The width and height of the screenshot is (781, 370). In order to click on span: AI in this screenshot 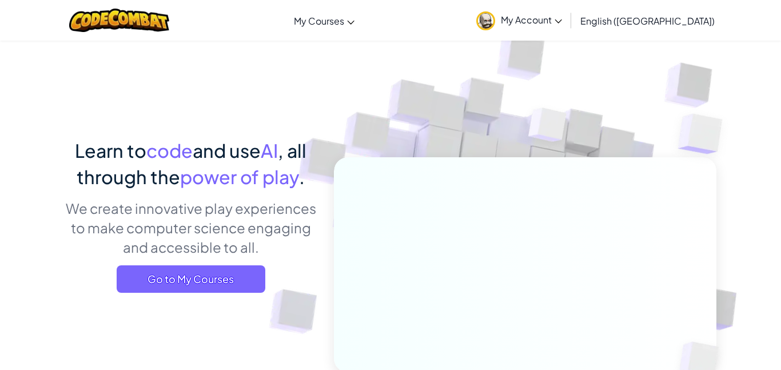, I will do `click(269, 150)`.